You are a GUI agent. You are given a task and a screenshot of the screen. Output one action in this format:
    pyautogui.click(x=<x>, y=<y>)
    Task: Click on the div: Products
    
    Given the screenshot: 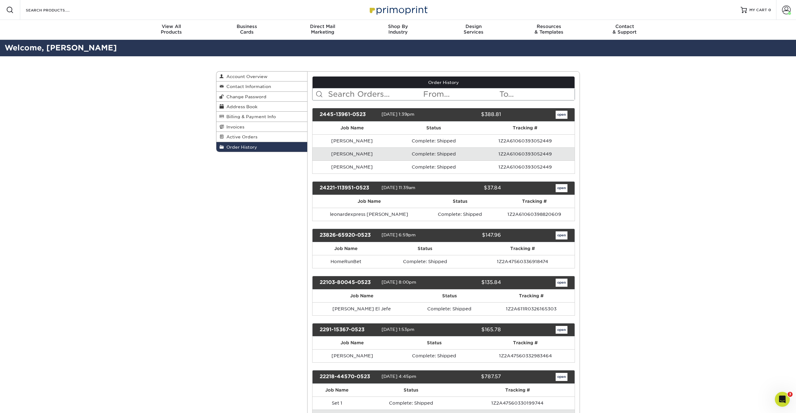 What is the action you would take?
    pyautogui.click(x=171, y=29)
    